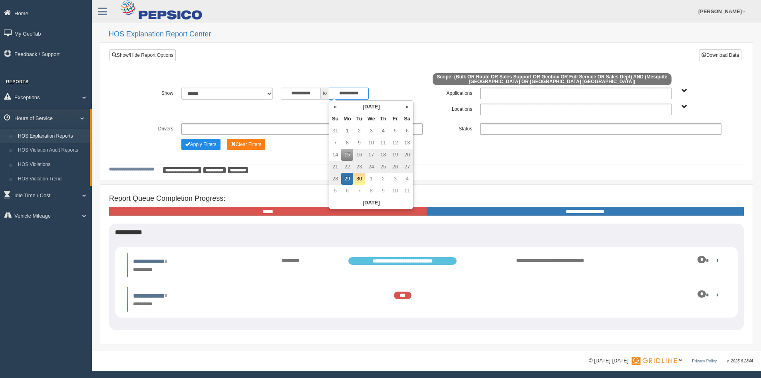 This screenshot has width=761, height=378. What do you see at coordinates (347, 179) in the screenshot?
I see `td: 29` at bounding box center [347, 179].